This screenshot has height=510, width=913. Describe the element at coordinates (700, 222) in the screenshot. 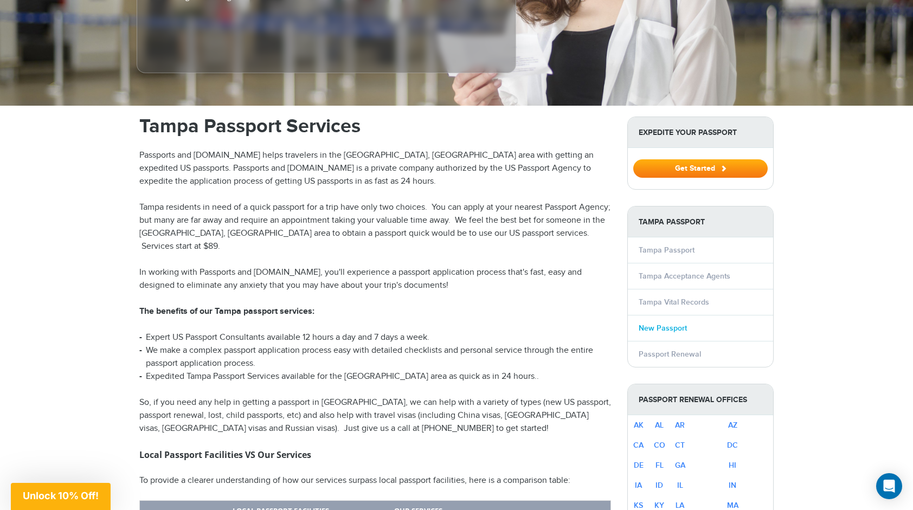

I see `strong: Tampa Passport` at that location.